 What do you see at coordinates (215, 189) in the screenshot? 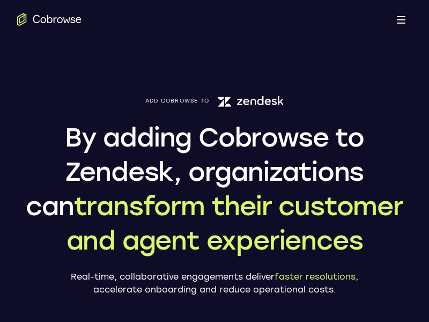
I see `h1: By adding Cobrowse to Zendesk, organizations can` at bounding box center [215, 189].